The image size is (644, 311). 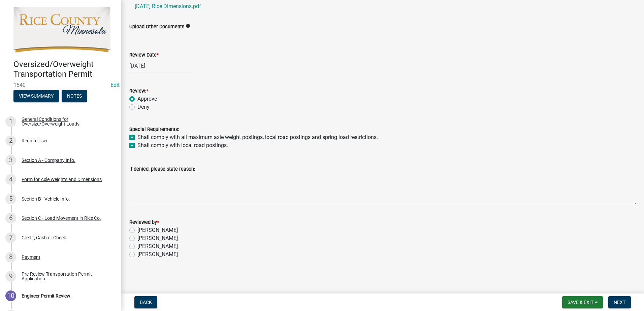 I want to click on label: Shall comply with local road postings., so click(x=183, y=146).